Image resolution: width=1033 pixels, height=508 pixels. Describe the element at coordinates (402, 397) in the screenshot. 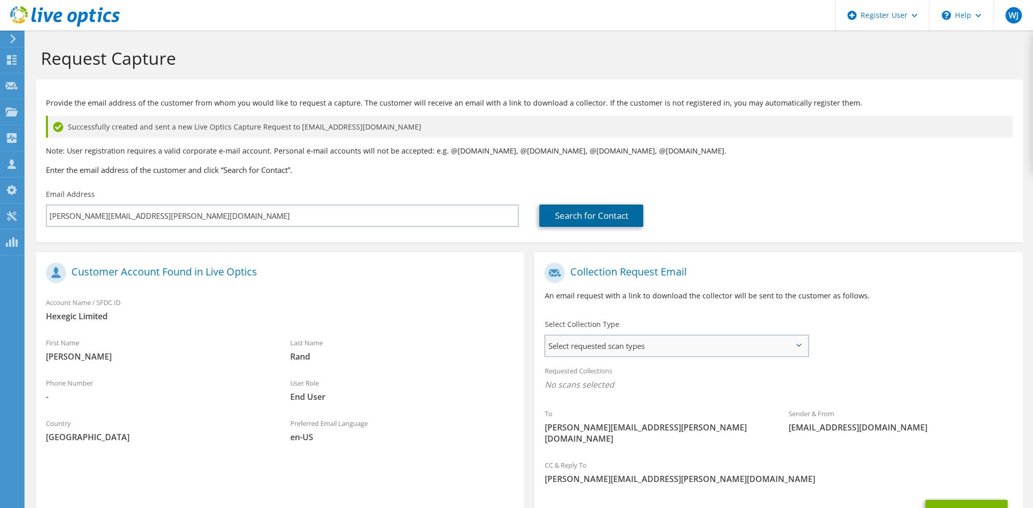

I see `span: End User` at that location.